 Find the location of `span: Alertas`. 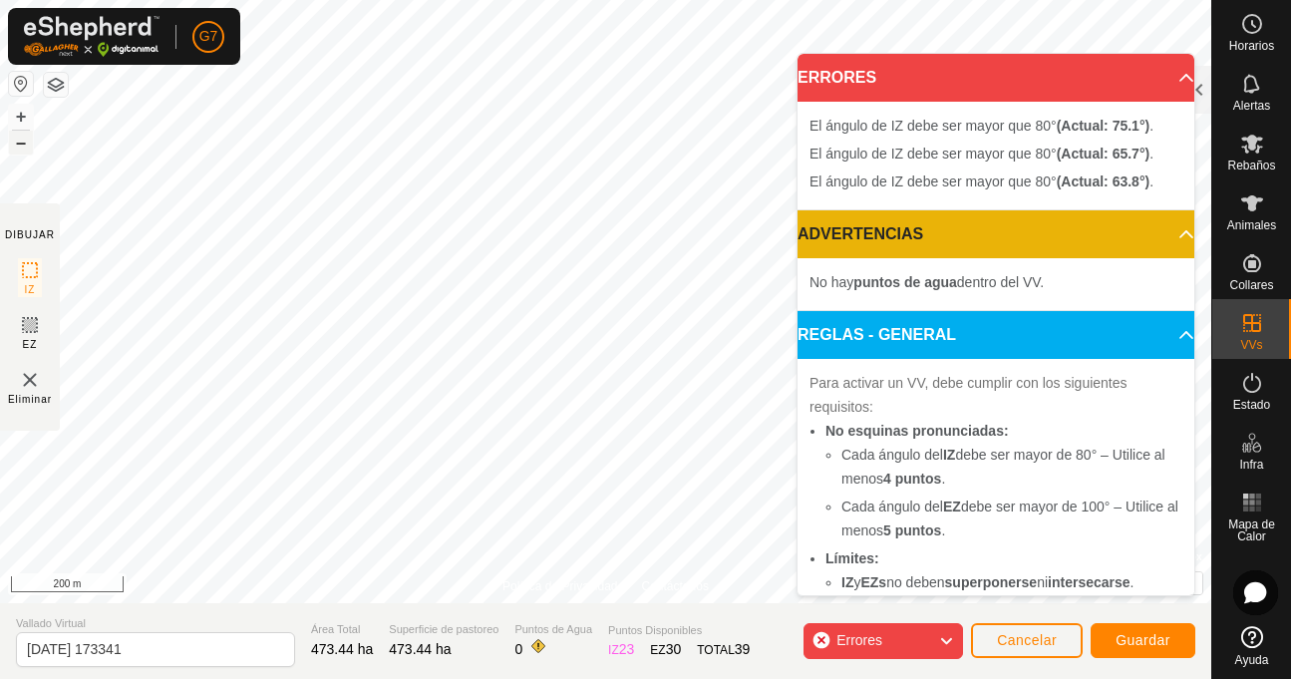

span: Alertas is located at coordinates (1251, 106).